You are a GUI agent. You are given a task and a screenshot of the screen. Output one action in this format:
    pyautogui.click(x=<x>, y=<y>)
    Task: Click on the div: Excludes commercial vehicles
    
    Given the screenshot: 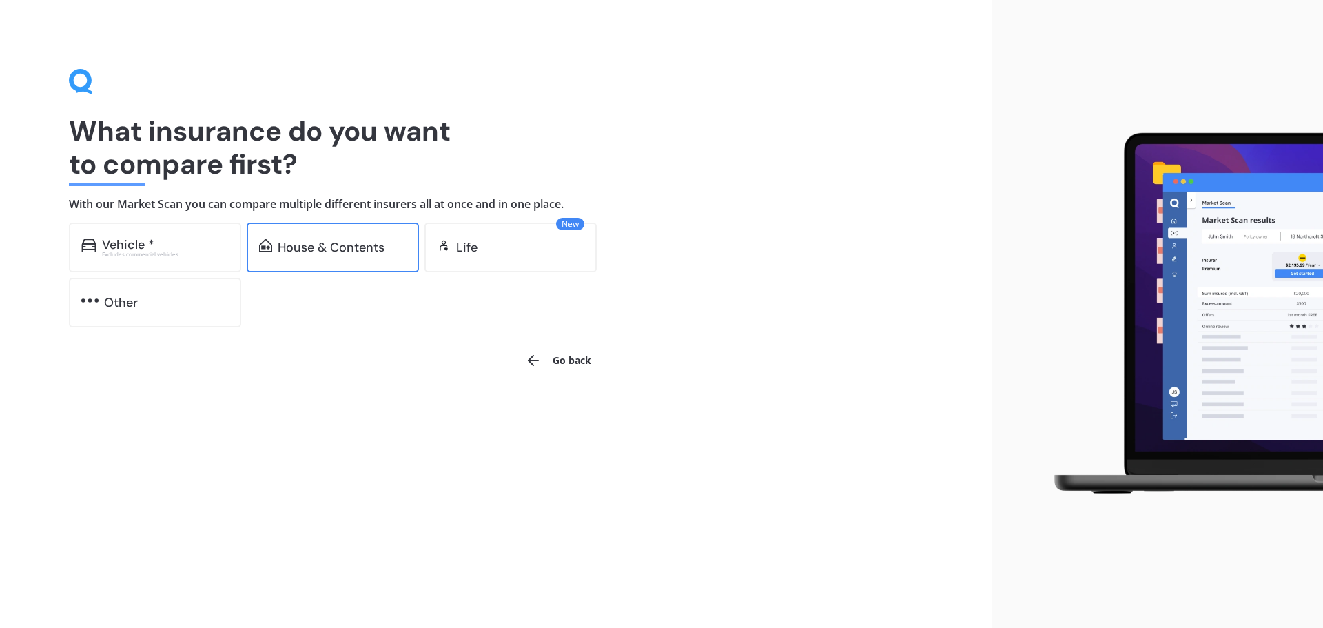 What is the action you would take?
    pyautogui.click(x=165, y=254)
    